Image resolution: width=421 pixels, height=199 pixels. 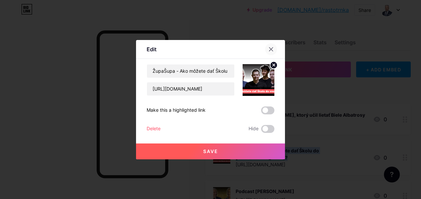 What do you see at coordinates (191, 71) in the screenshot?
I see `input: Title` at bounding box center [191, 71].